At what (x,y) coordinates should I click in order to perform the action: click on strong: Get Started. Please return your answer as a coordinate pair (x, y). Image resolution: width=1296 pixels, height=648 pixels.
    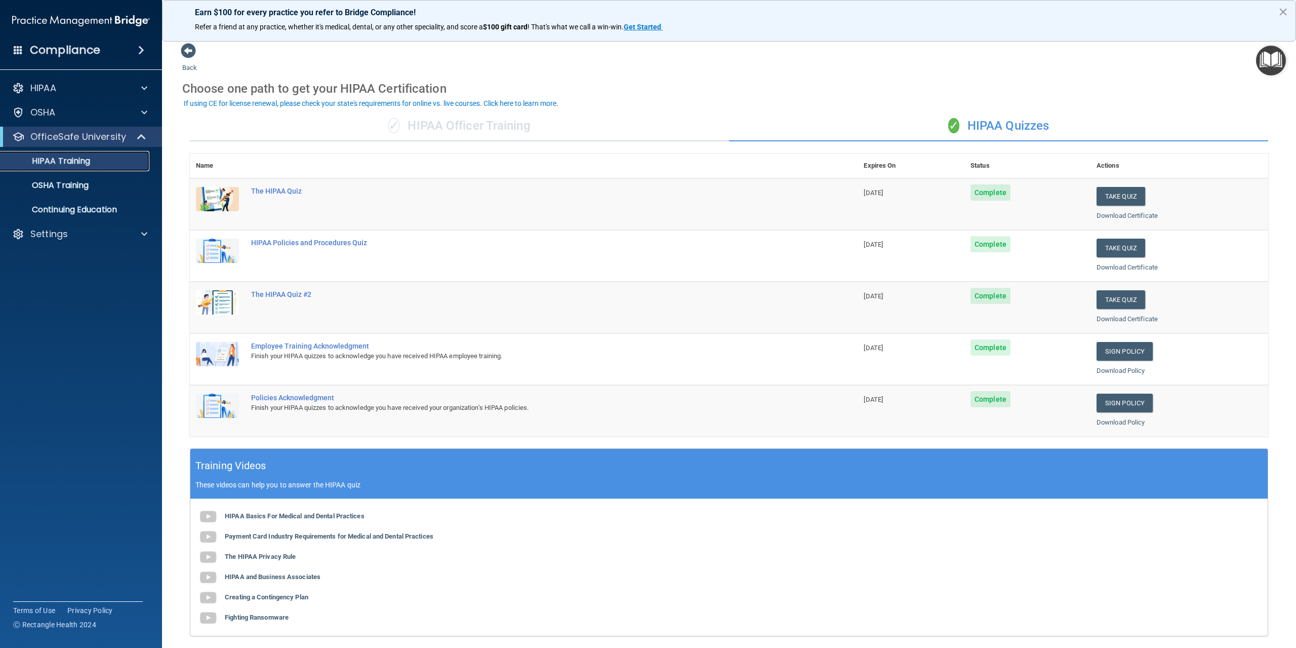
    Looking at the image, I should click on (643, 27).